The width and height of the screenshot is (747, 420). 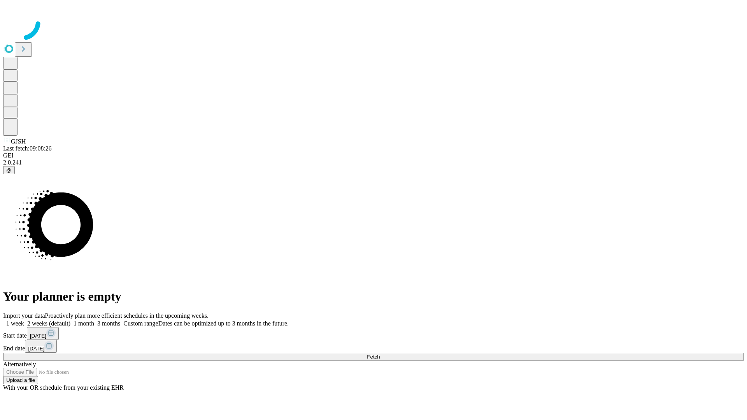 What do you see at coordinates (373, 357) in the screenshot?
I see `button: Fetch` at bounding box center [373, 357].